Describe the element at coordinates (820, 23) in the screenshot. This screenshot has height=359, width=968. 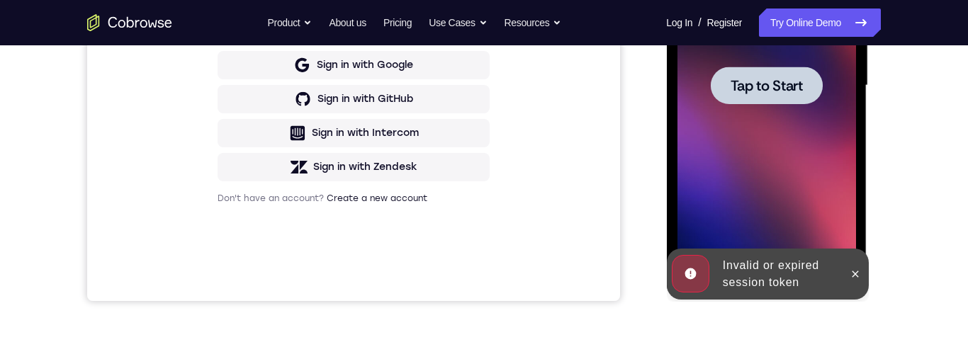
I see `a: Try Online Demo` at that location.